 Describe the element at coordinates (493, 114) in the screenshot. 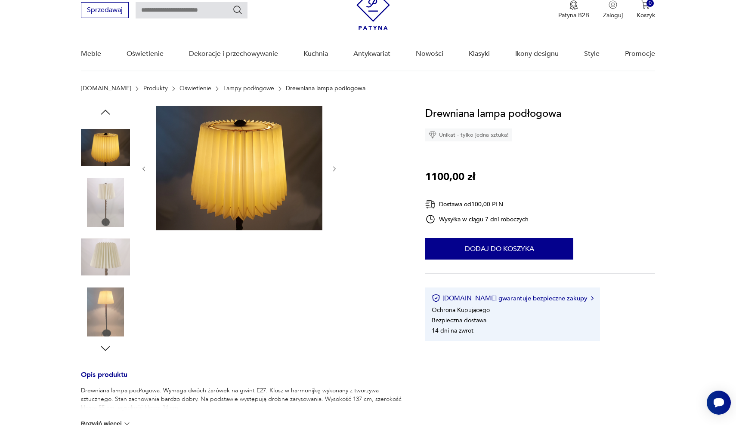

I see `h1: Drewniana lampa podłogowa` at that location.